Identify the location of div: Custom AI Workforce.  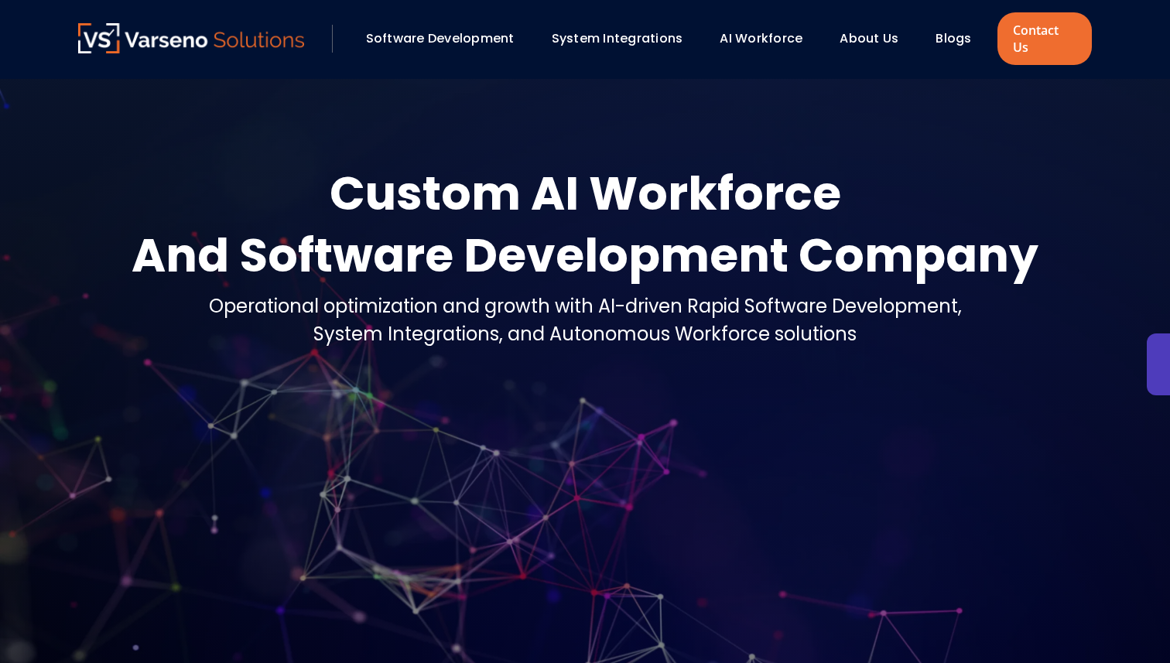
(585, 194).